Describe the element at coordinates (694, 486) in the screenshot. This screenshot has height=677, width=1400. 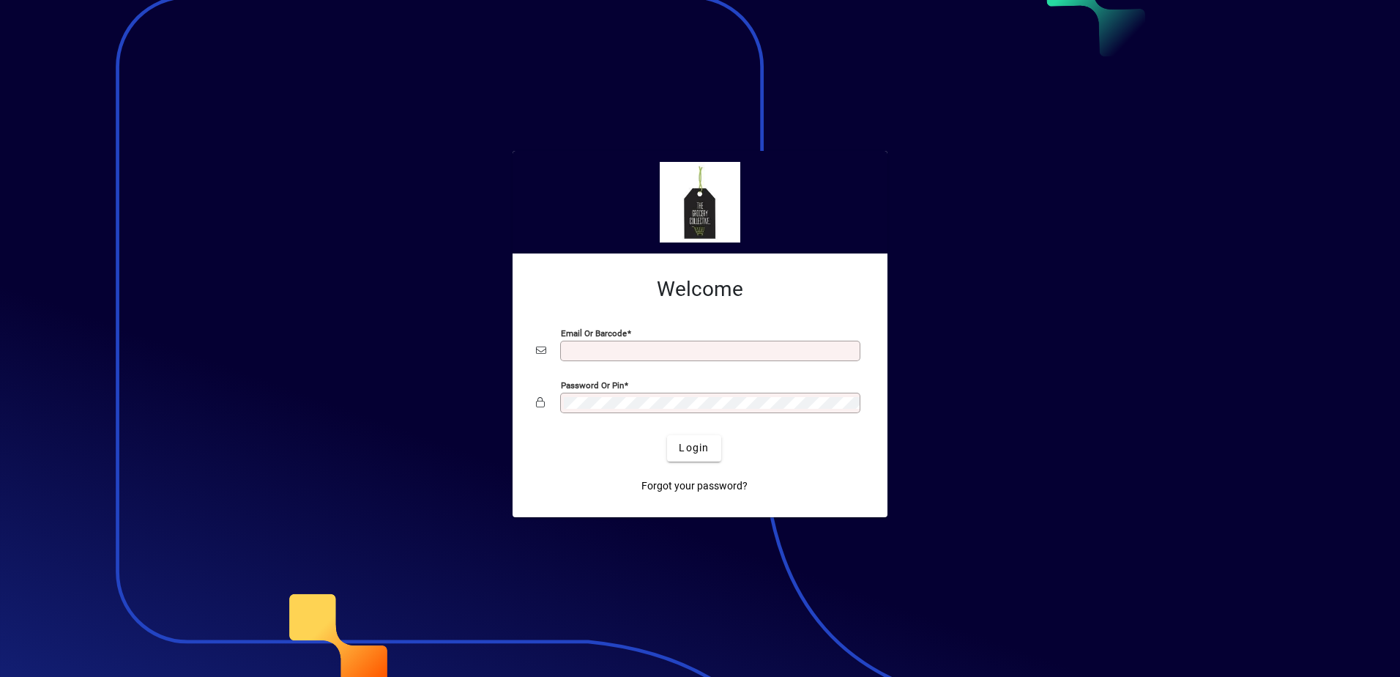
I see `span: Forgot your password?` at that location.